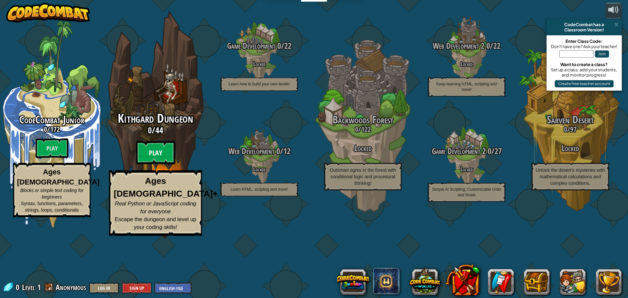 The height and width of the screenshot is (298, 628). I want to click on span: 172, so click(55, 129).